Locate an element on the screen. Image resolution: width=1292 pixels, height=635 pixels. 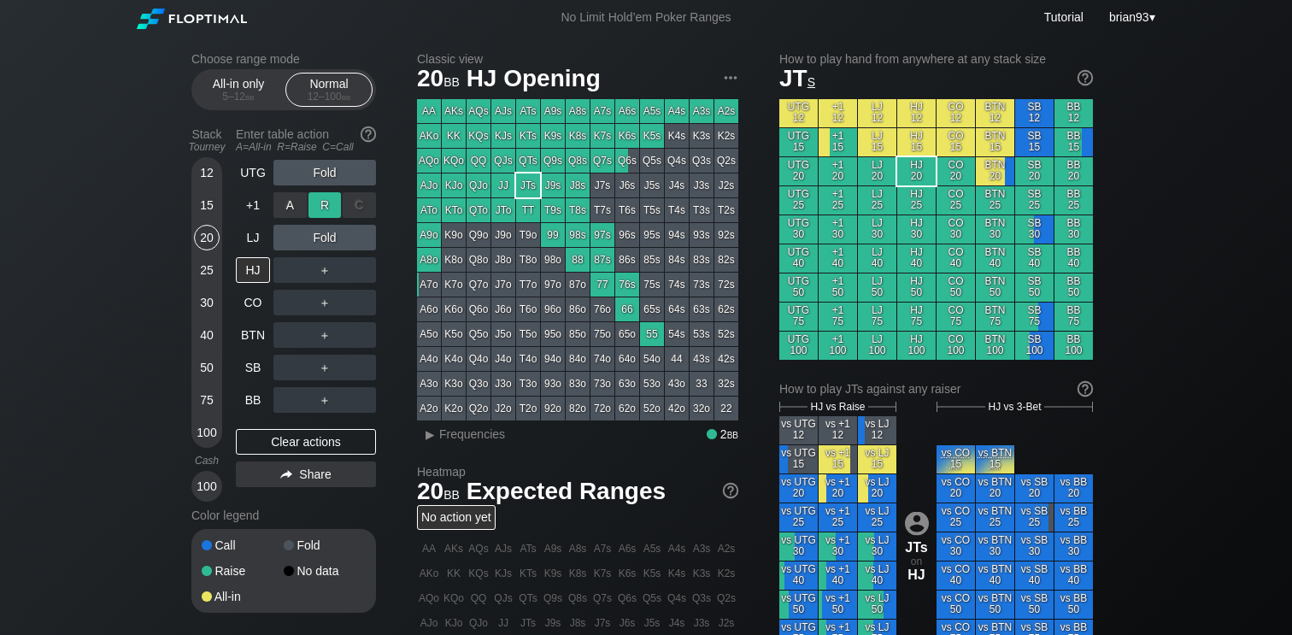
div: 97s is located at coordinates (603, 235).